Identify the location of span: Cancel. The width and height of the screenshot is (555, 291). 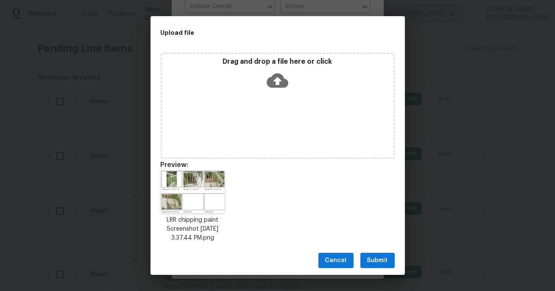
(336, 260).